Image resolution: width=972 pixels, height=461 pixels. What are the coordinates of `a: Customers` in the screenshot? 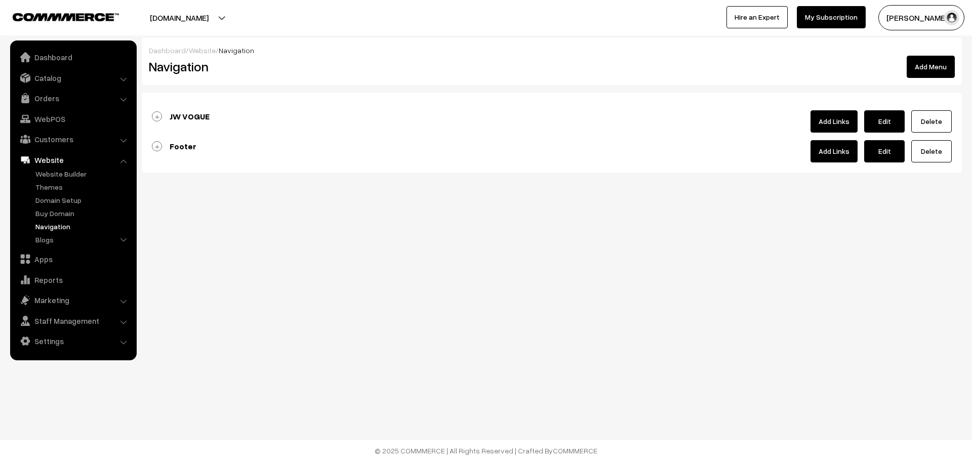 It's located at (73, 139).